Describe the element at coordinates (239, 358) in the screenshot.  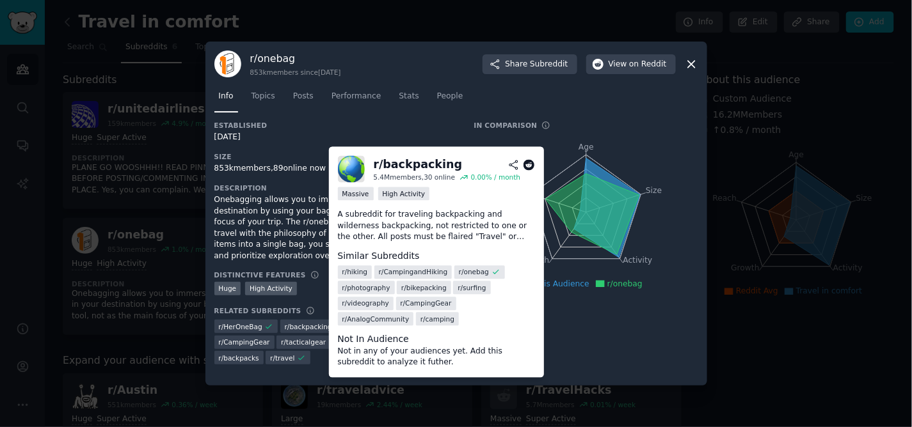
I see `span: r/ backpacks` at that location.